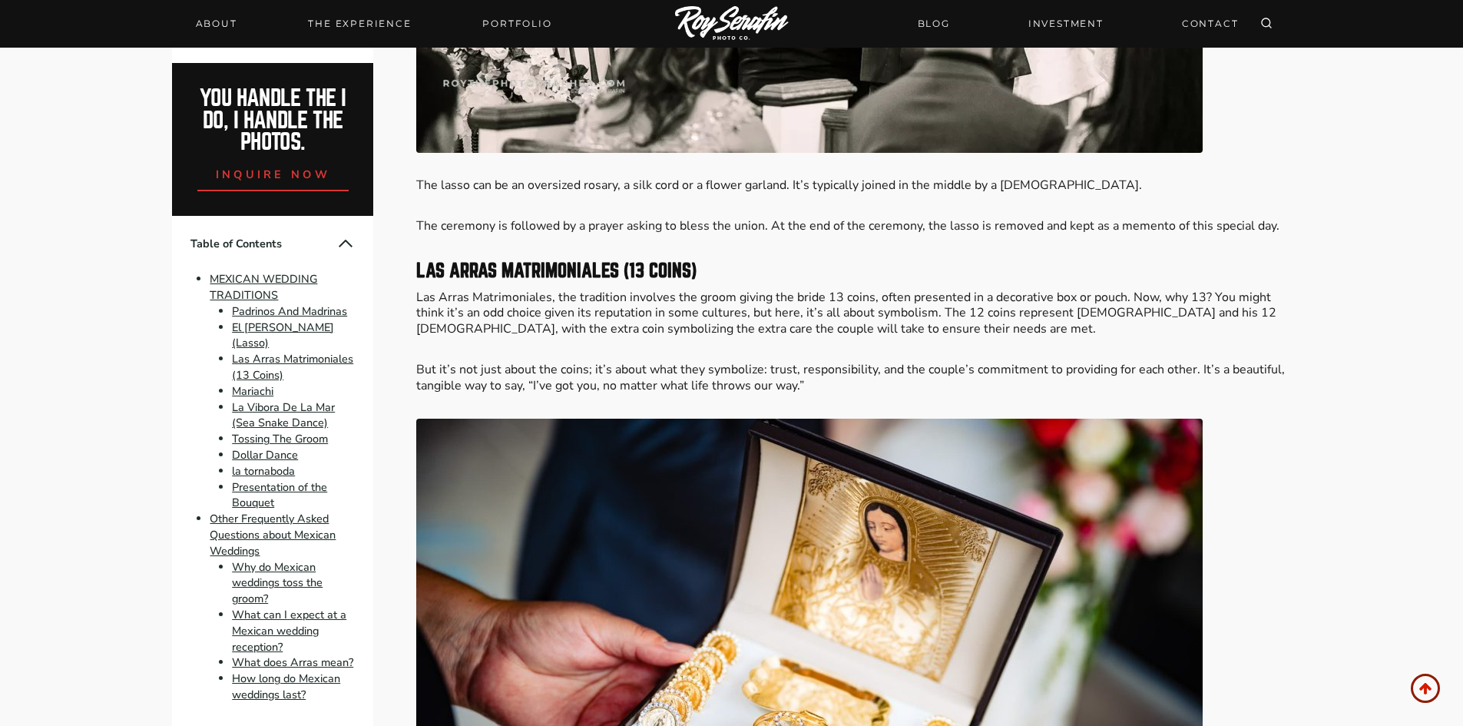  What do you see at coordinates (265, 455) in the screenshot?
I see `a: Dollar Dance` at bounding box center [265, 455].